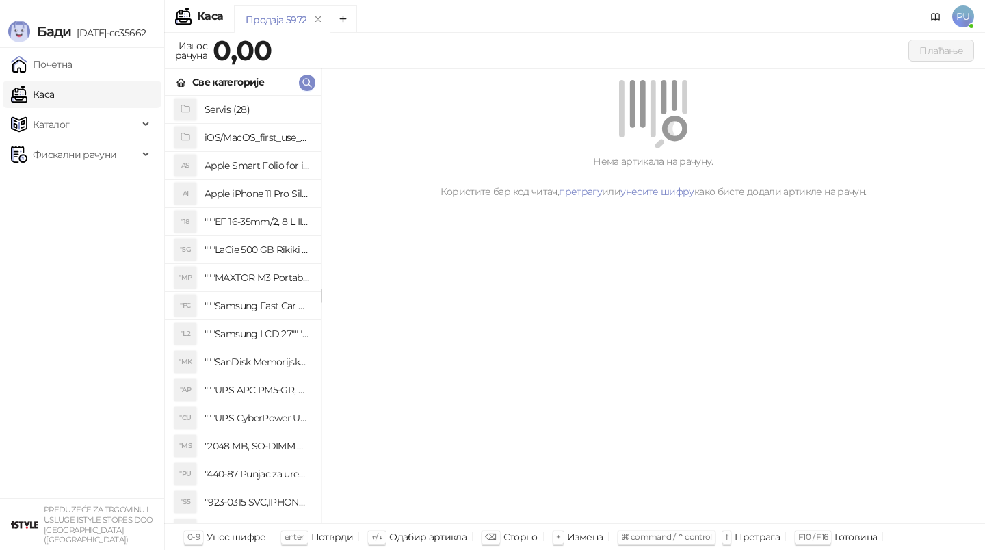 The height and width of the screenshot is (550, 985). What do you see at coordinates (185, 418) in the screenshot?
I see `div: "CU` at bounding box center [185, 418].